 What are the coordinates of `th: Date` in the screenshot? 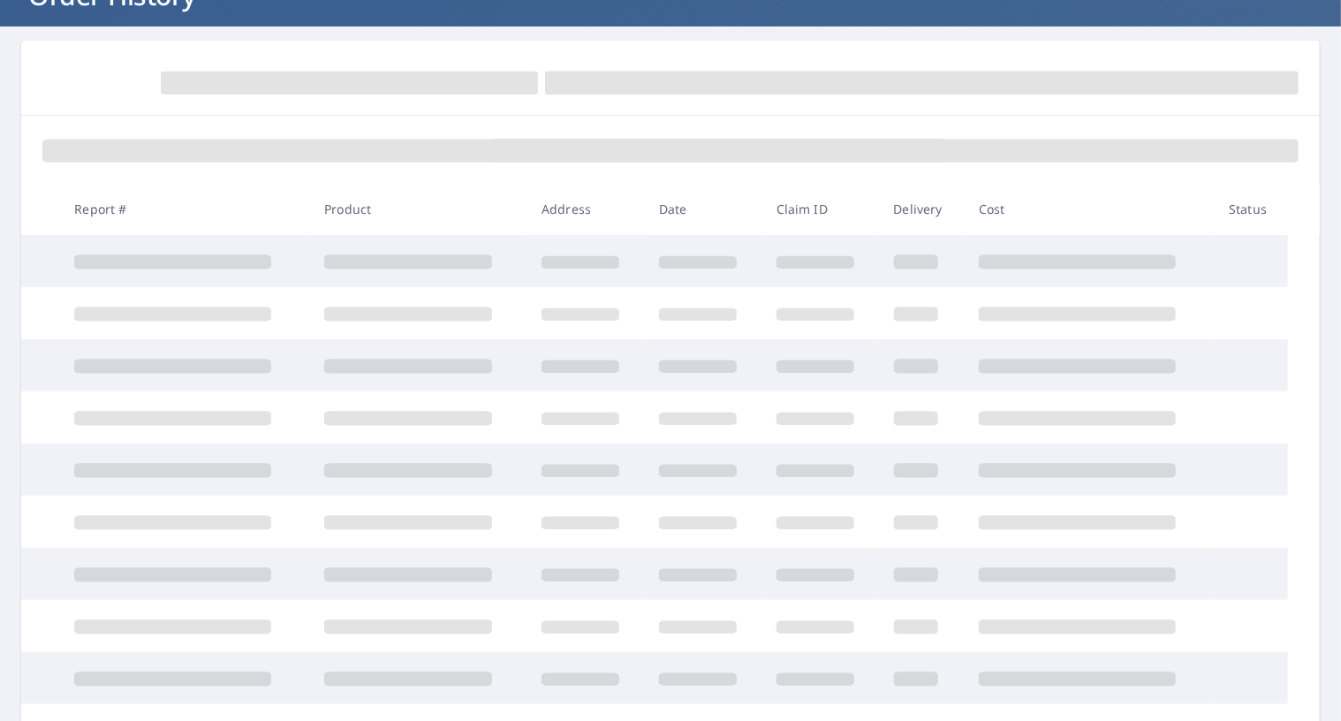 It's located at (703, 209).